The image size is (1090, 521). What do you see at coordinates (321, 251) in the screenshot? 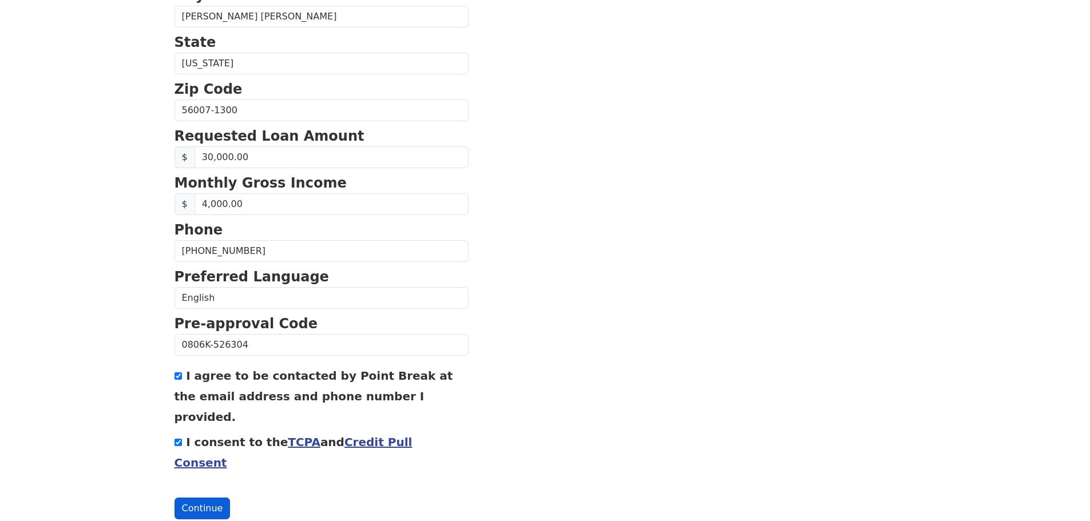
I see `input: Phone` at bounding box center [321, 251].